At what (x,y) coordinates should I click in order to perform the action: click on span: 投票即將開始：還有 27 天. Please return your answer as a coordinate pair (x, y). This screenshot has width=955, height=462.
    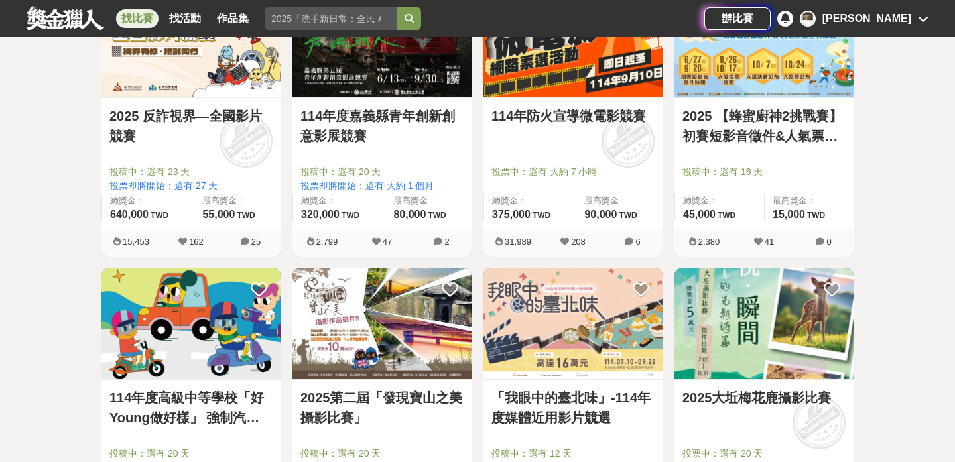
    Looking at the image, I should click on (191, 186).